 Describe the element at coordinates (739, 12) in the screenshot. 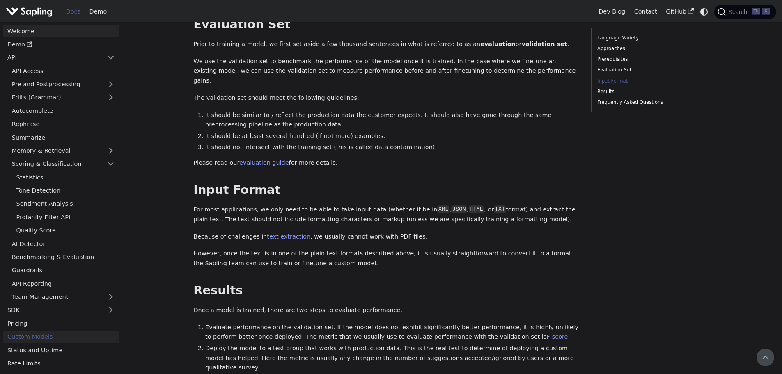

I see `span: Search` at that location.